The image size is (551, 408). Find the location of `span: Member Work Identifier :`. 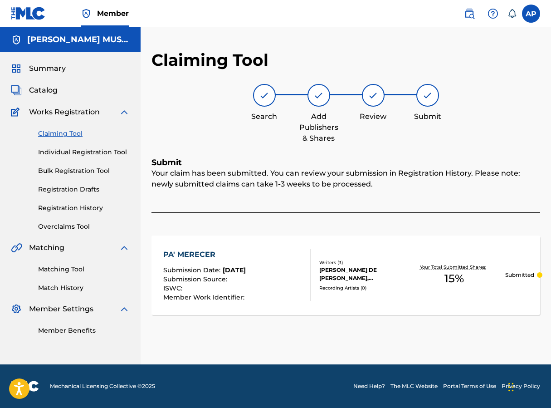

span: Member Work Identifier : is located at coordinates (205, 297).